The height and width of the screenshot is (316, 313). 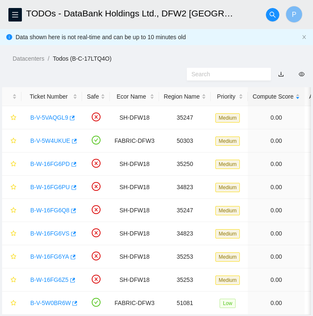 What do you see at coordinates (281, 74) in the screenshot?
I see `a: download` at bounding box center [281, 74].